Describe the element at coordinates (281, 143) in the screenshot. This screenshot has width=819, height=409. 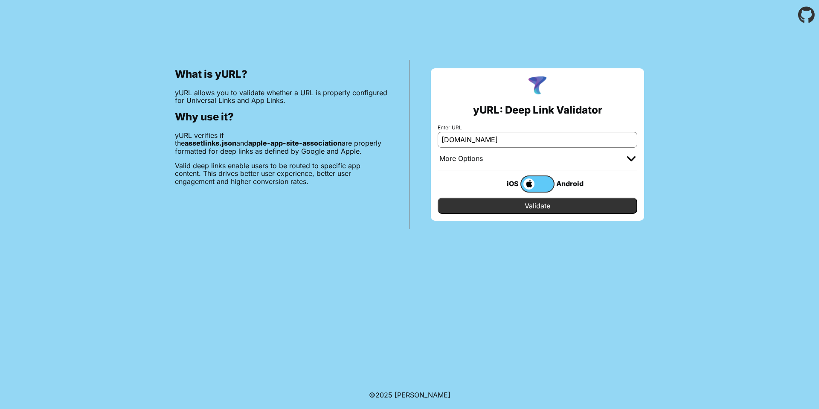
I see `p: yURL verifies if the and are properly formatted for deep links as defined by Google and Apple.` at that location.